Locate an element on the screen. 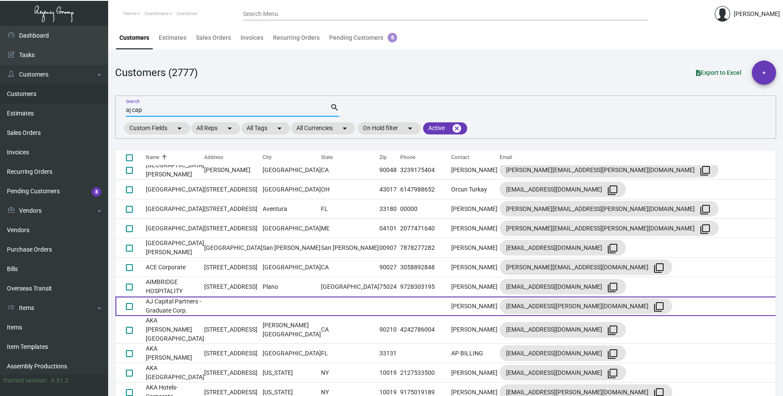  mat-chip: All Tags is located at coordinates (266, 128).